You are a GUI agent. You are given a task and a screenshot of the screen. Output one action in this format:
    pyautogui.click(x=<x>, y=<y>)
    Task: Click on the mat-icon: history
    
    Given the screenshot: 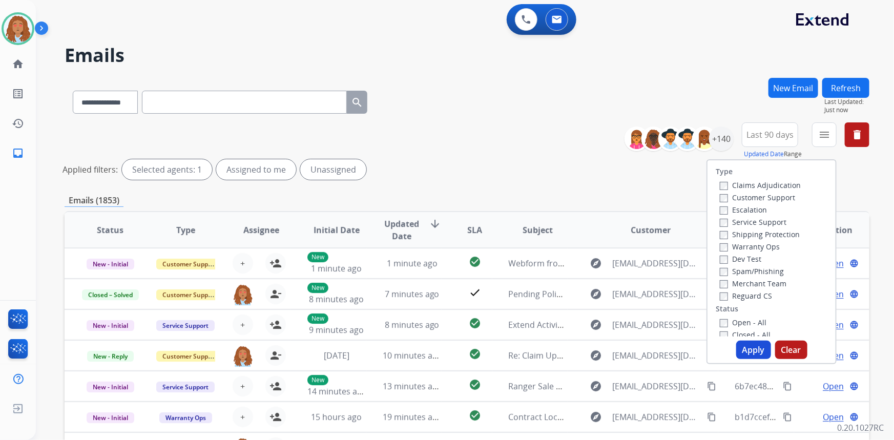 What is the action you would take?
    pyautogui.click(x=18, y=123)
    